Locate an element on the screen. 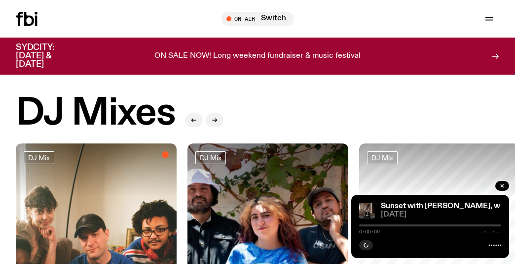 This screenshot has height=264, width=515. button: On AirSwitch is located at coordinates (258, 19).